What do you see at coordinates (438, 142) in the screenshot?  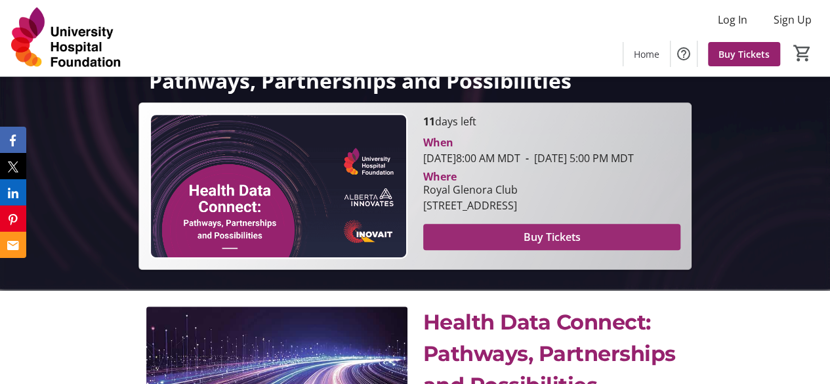 I see `div: When` at bounding box center [438, 142].